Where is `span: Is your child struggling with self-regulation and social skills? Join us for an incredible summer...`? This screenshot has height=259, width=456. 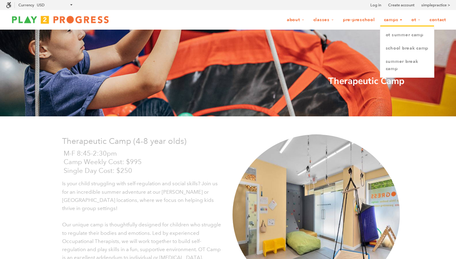
span: Is your child struggling with self-regulation and social skills? Join us for an incredible summer... is located at coordinates (140, 196).